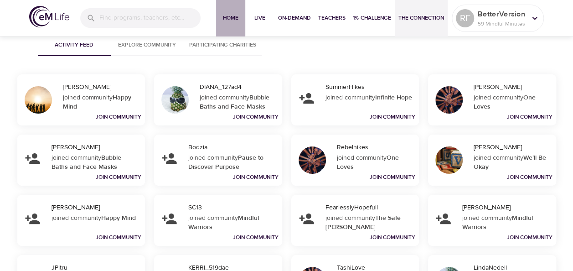 This screenshot has width=573, height=271. Describe the element at coordinates (226, 162) in the screenshot. I see `strong: Pause to Discover Purpose` at that location.